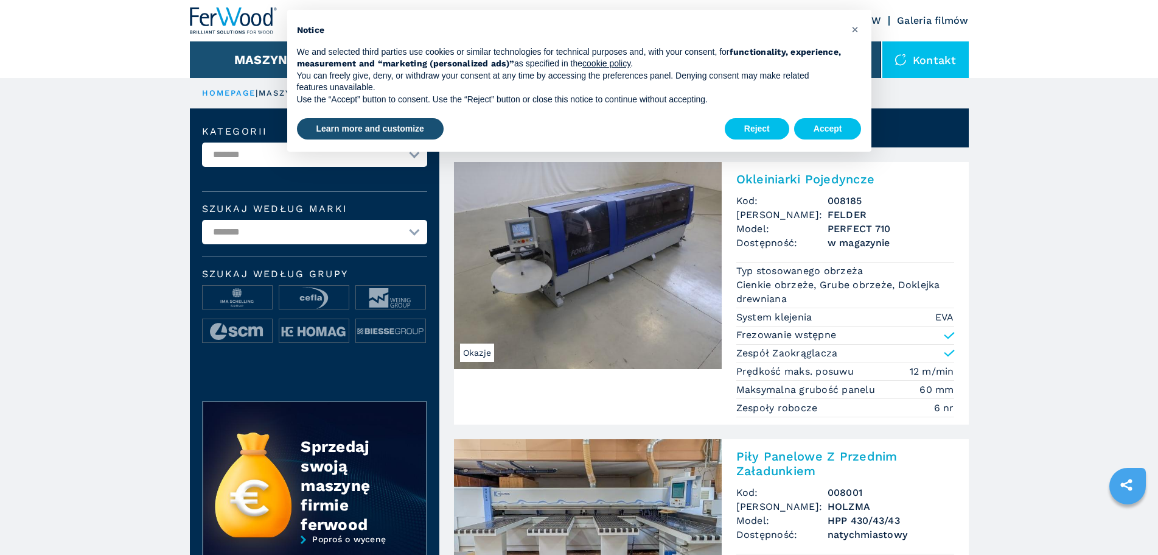  What do you see at coordinates (891, 214) in the screenshot?
I see `h3: FELDER` at bounding box center [891, 214].